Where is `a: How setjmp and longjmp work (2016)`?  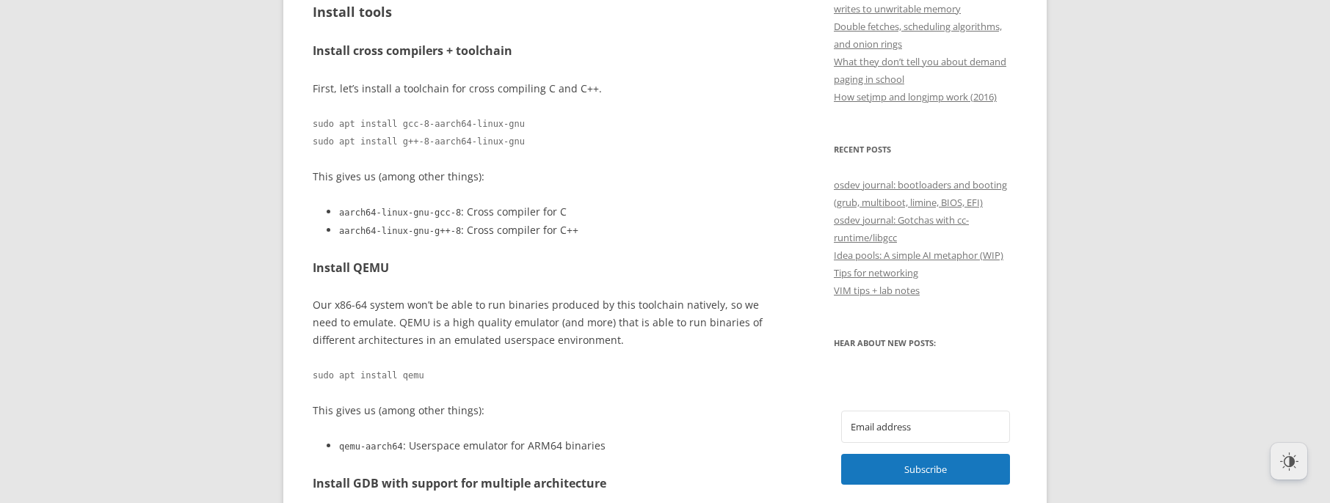
a: How setjmp and longjmp work (2016) is located at coordinates (915, 97).